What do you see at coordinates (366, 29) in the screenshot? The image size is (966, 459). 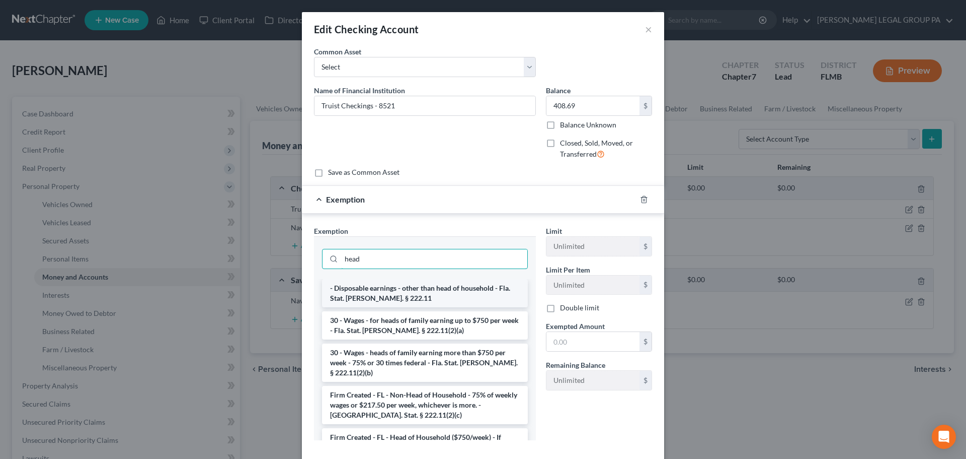 I see `div: Edit Checking Account` at bounding box center [366, 29].